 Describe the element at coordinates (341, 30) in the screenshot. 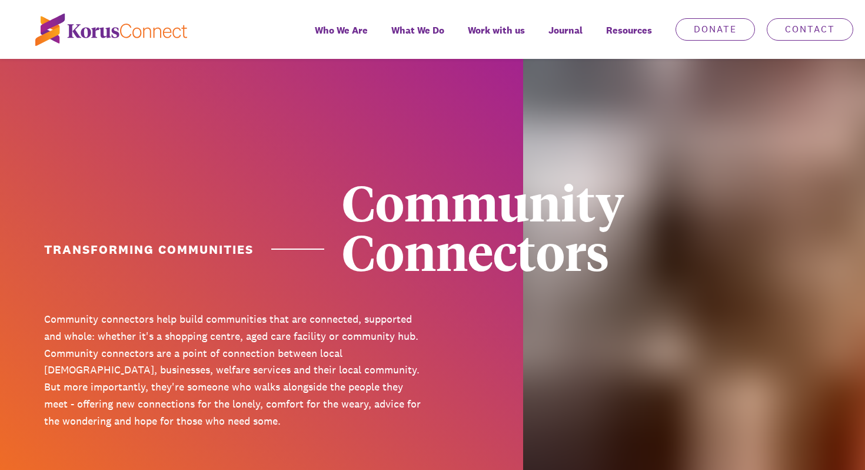

I see `span: Who We Are` at that location.